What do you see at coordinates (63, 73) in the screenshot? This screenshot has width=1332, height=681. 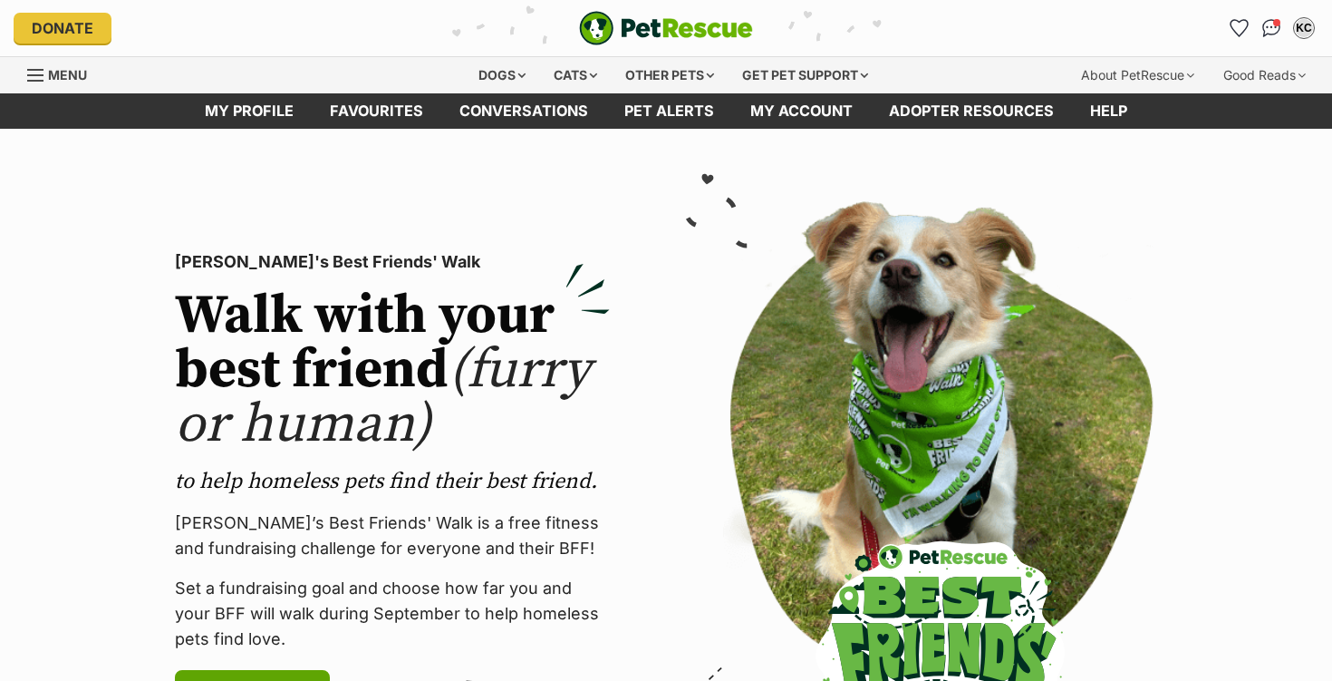 I see `a: Menu` at bounding box center [63, 73].